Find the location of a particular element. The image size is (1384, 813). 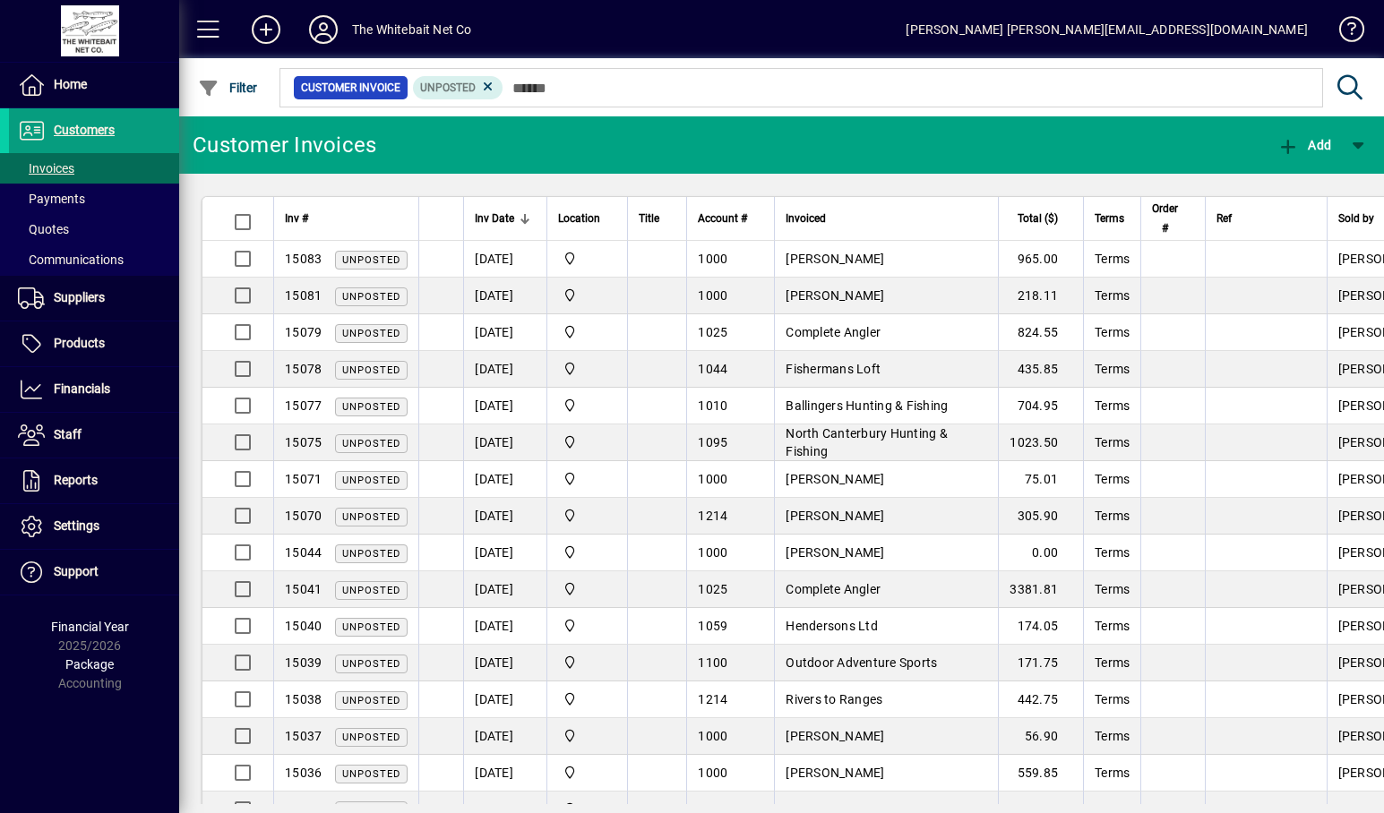

span: Home is located at coordinates (70, 84).